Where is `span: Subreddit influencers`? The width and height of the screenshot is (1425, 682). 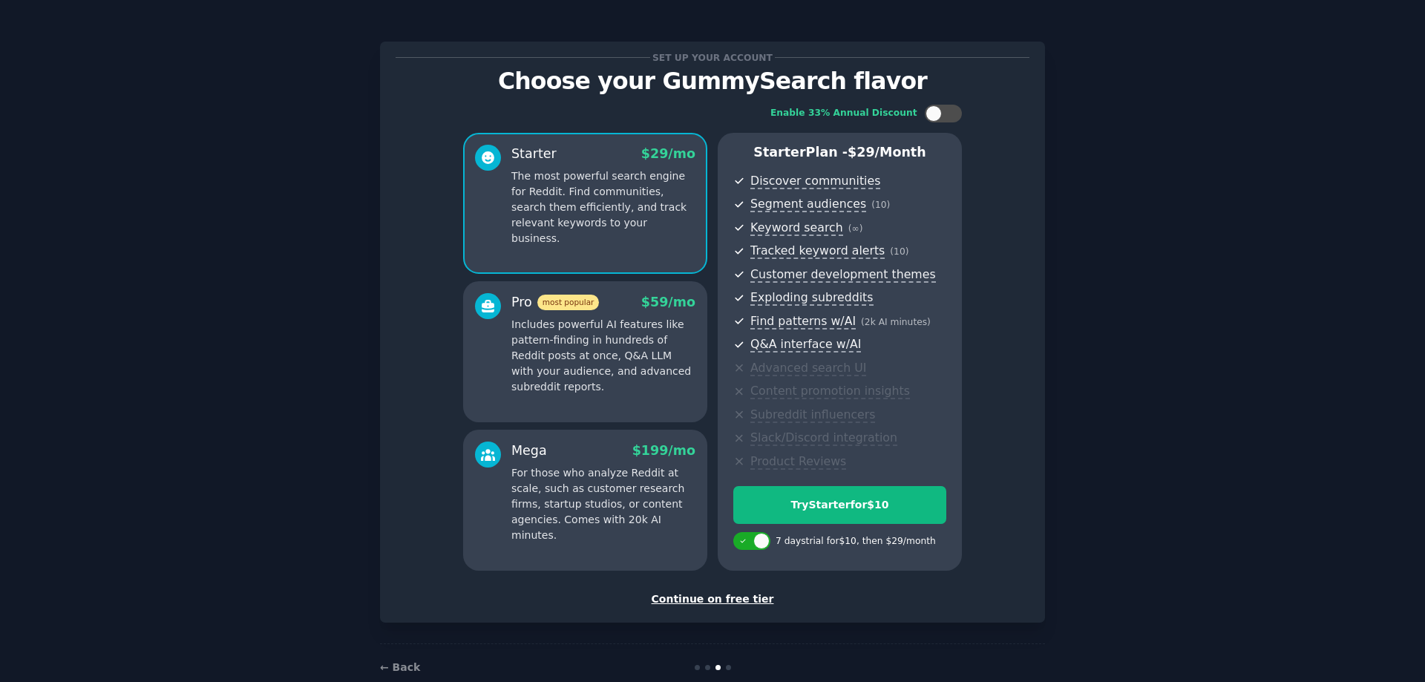
span: Subreddit influencers is located at coordinates (813, 415).